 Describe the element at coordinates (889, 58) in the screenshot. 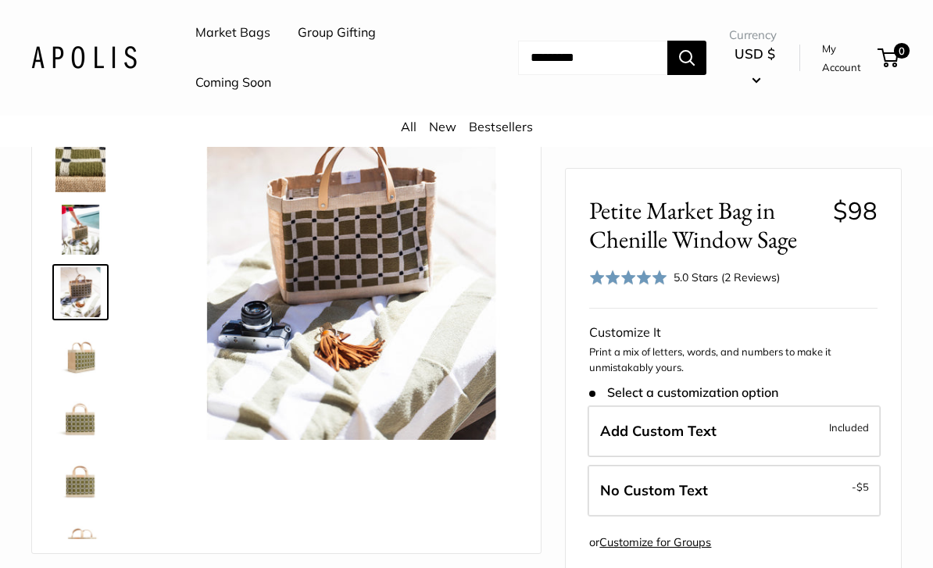

I see `a: 0` at that location.